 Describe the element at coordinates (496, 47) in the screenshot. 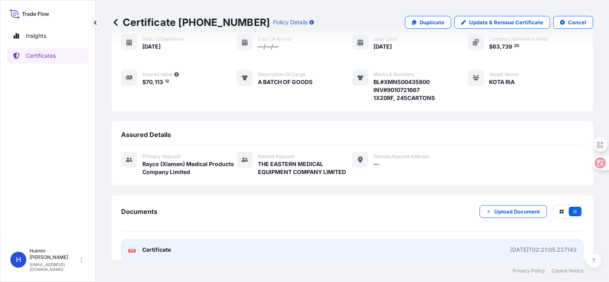

I see `span: 63` at that location.